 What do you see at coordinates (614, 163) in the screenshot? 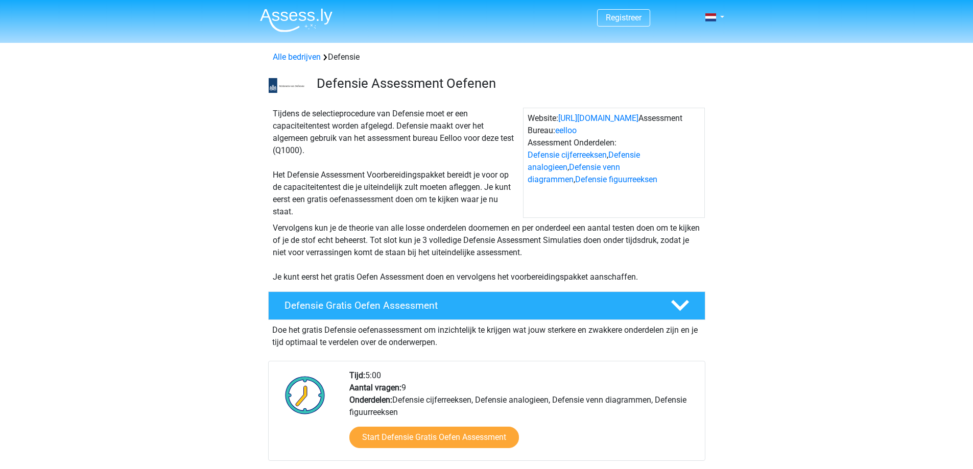
I see `div: Website: Assessment Bureau: Assessment Onderdelen: , , ,` at bounding box center [614, 163].